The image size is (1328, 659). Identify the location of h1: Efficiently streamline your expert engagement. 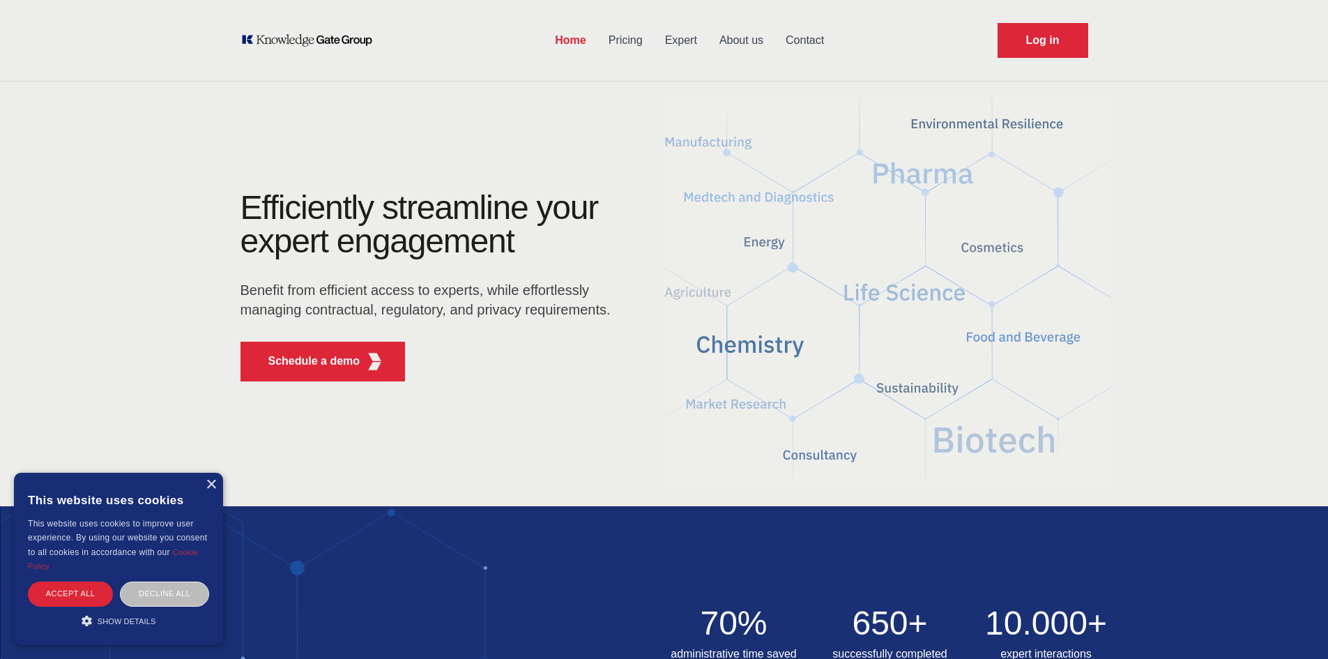
(420, 224).